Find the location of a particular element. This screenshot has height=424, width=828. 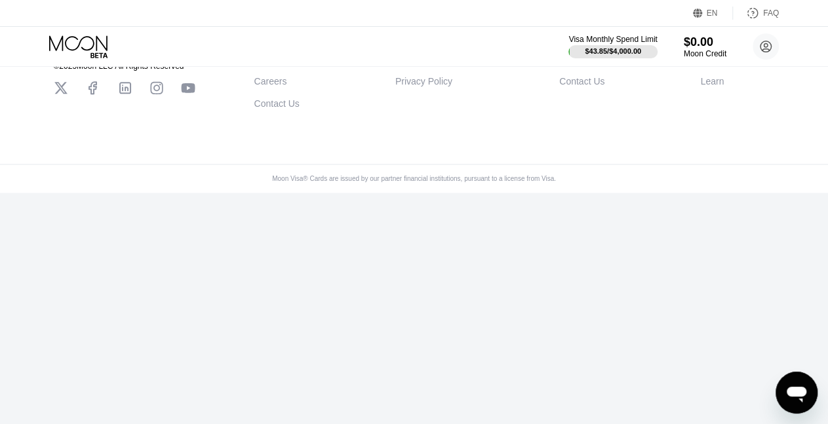

div: $0.00 is located at coordinates (705, 42).